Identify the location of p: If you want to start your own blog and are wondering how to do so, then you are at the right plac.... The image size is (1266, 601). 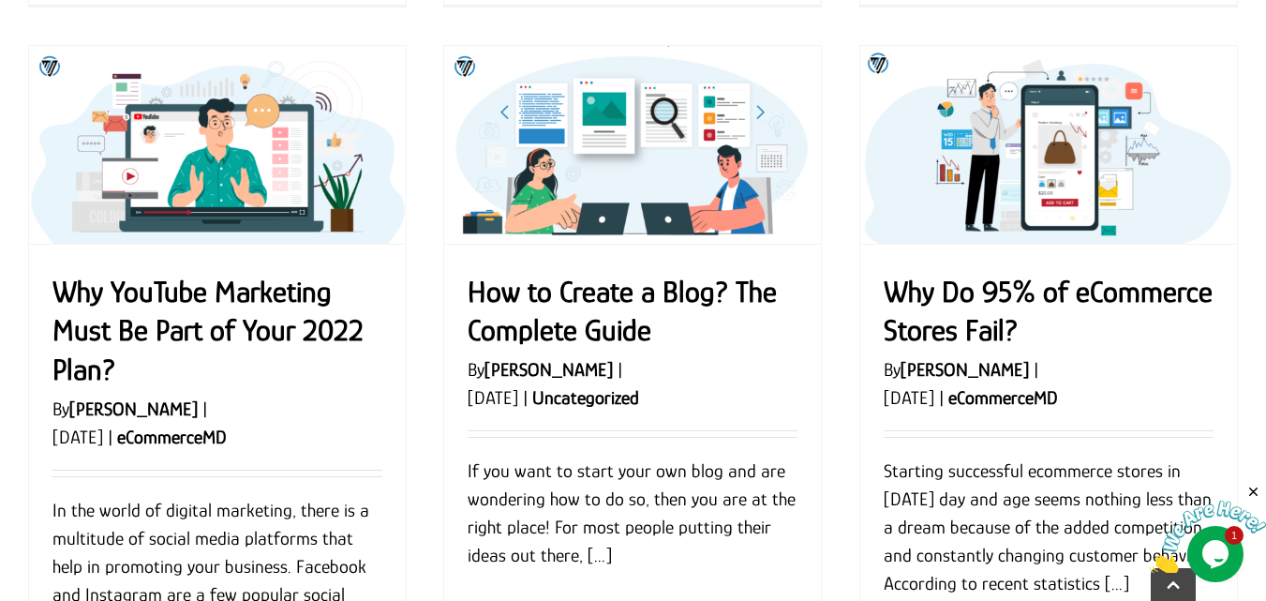
(633, 513).